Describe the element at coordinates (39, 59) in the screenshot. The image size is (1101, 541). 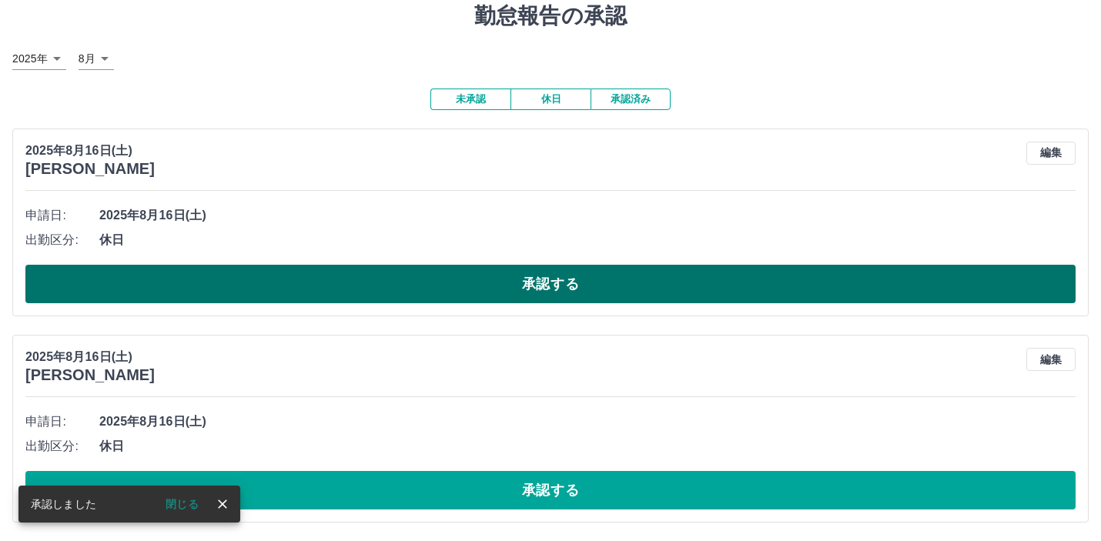
I see `div: 2025年` at that location.